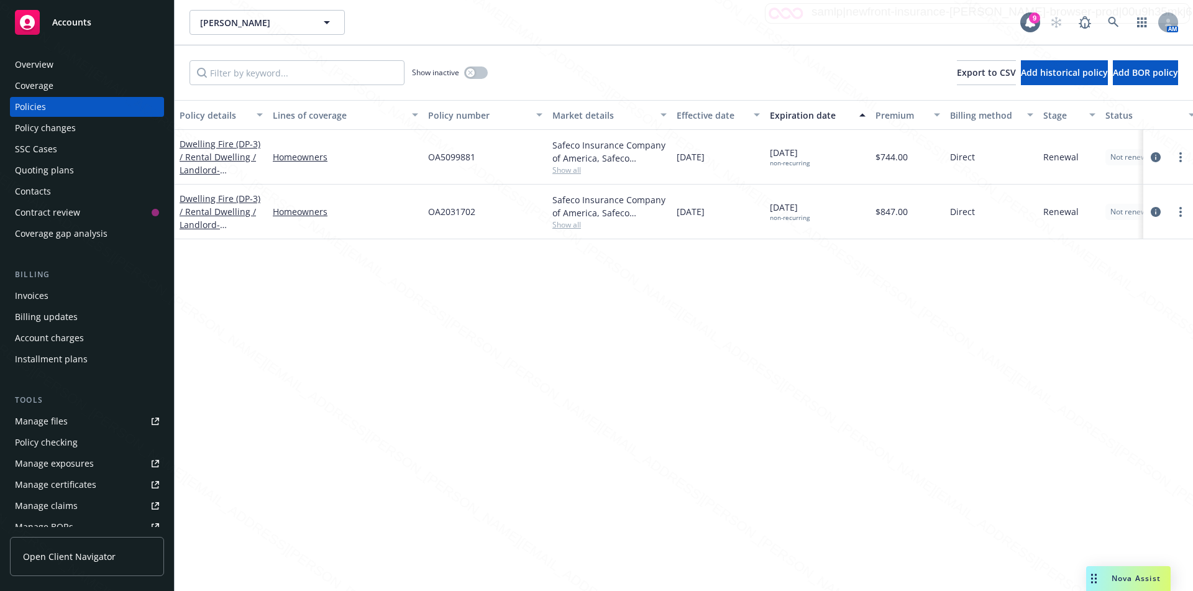  What do you see at coordinates (87, 317) in the screenshot?
I see `a: Billing updates` at bounding box center [87, 317].